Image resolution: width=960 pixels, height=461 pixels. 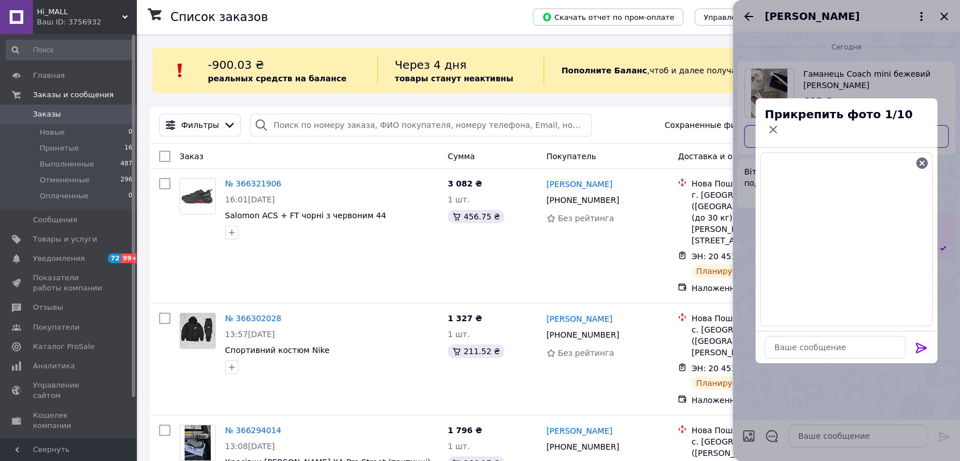 I want to click on span: Доставка и оплата, so click(x=717, y=156).